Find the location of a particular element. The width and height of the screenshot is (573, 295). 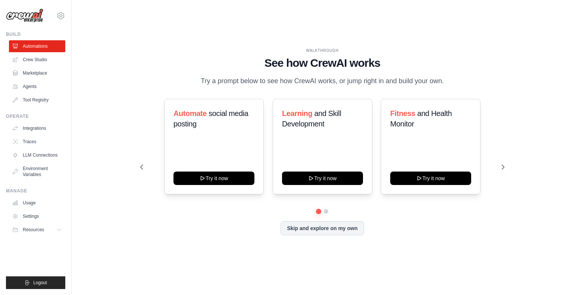

span: and Skill Development is located at coordinates (311, 119).